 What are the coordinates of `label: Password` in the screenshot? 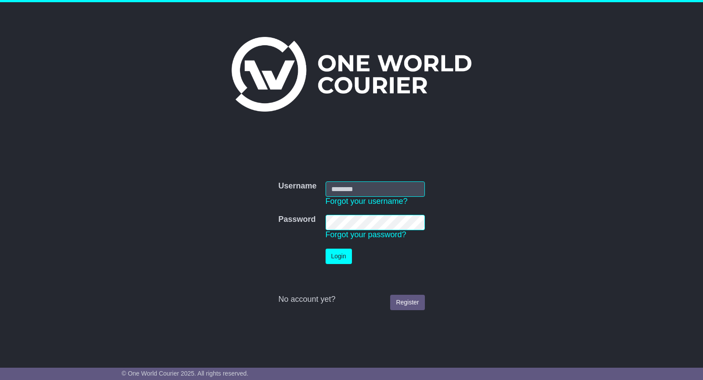 It's located at (297, 220).